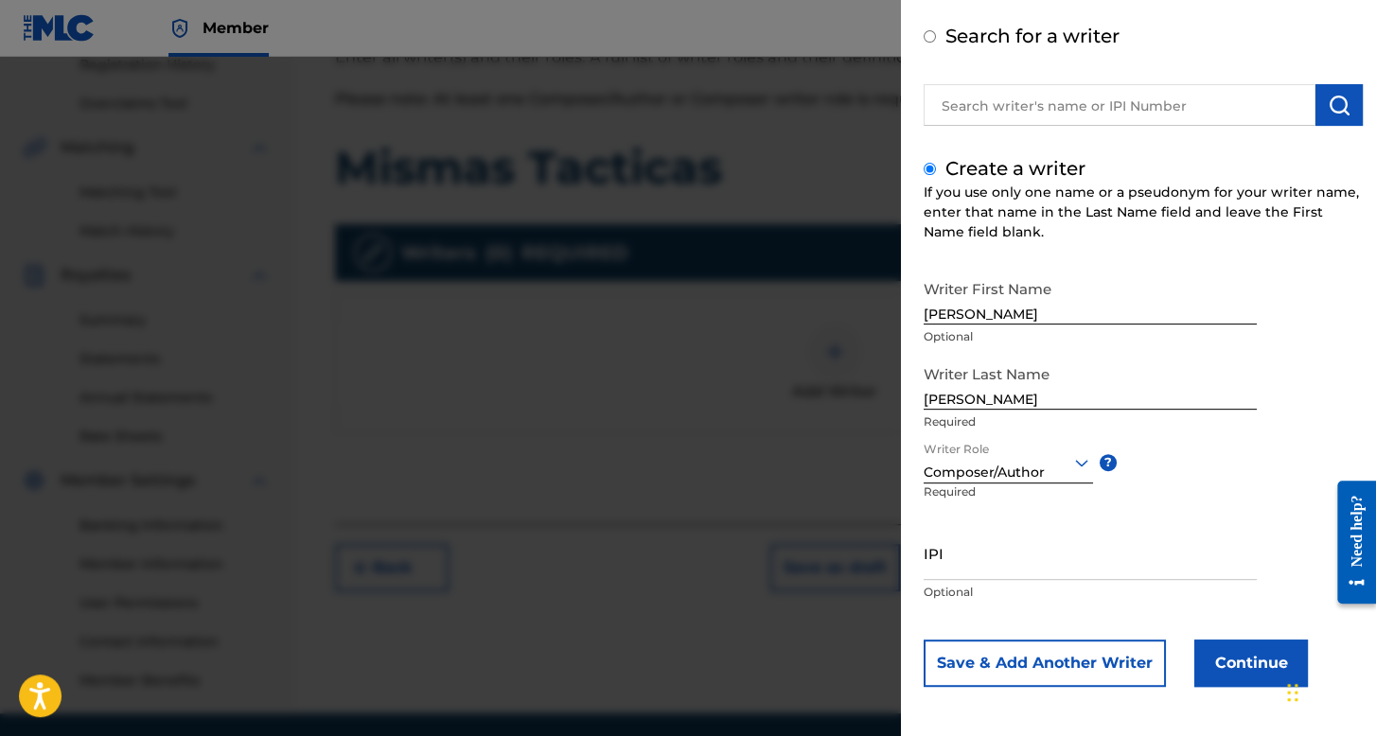 The width and height of the screenshot is (1376, 736). What do you see at coordinates (1045, 663) in the screenshot?
I see `button: Save & Add Another Writer` at bounding box center [1045, 663].